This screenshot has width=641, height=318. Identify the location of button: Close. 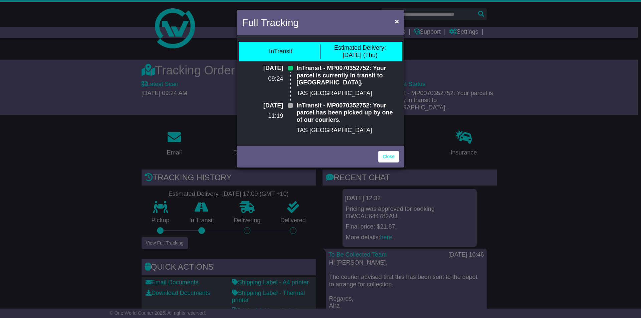
(397, 21).